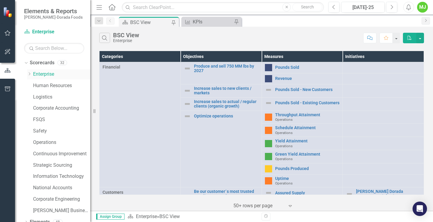 This screenshot has height=222, width=433. I want to click on div: Open Intercom Messenger, so click(419, 209).